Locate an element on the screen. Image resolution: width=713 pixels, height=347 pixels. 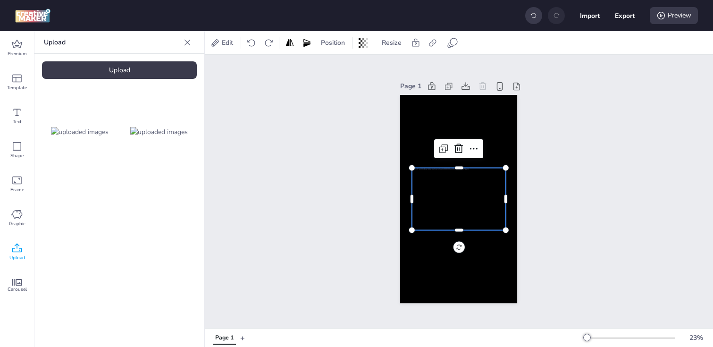
span: Template is located at coordinates (17, 88).